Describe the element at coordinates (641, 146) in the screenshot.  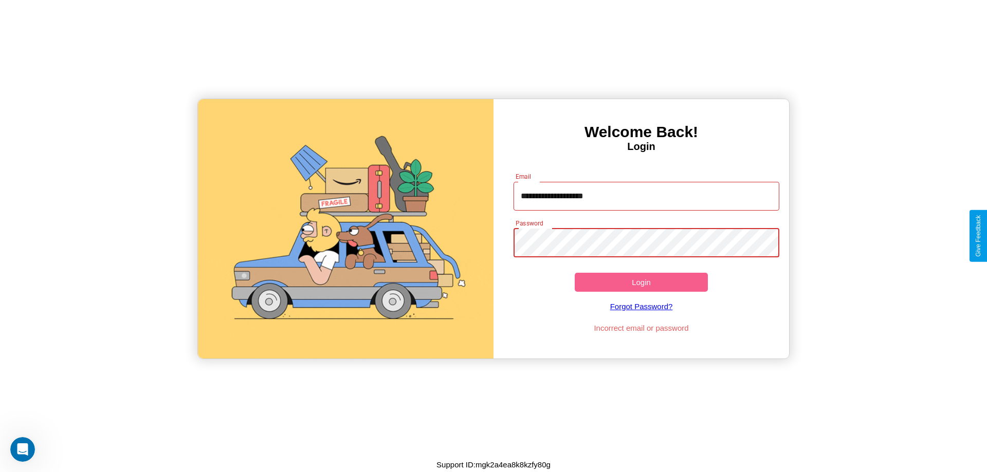
I see `h4: Login` at that location.